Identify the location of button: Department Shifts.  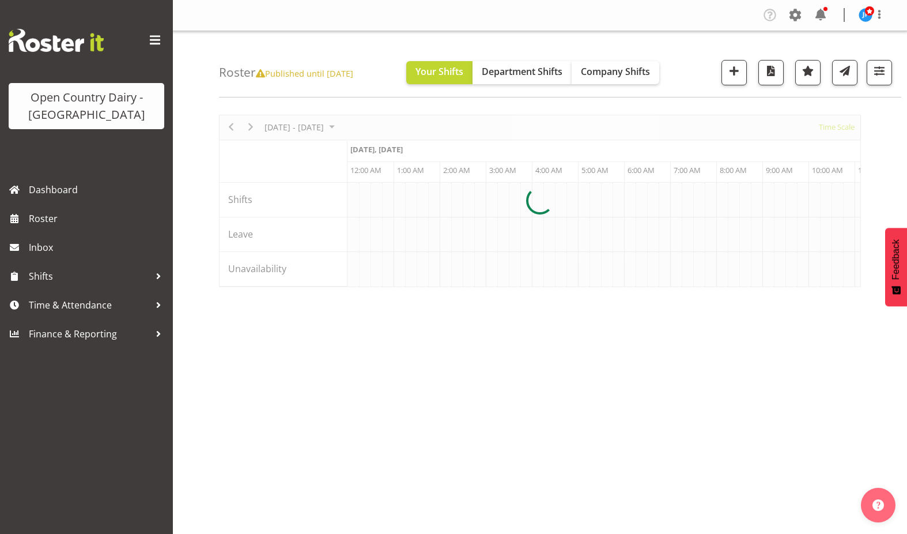
(522, 73).